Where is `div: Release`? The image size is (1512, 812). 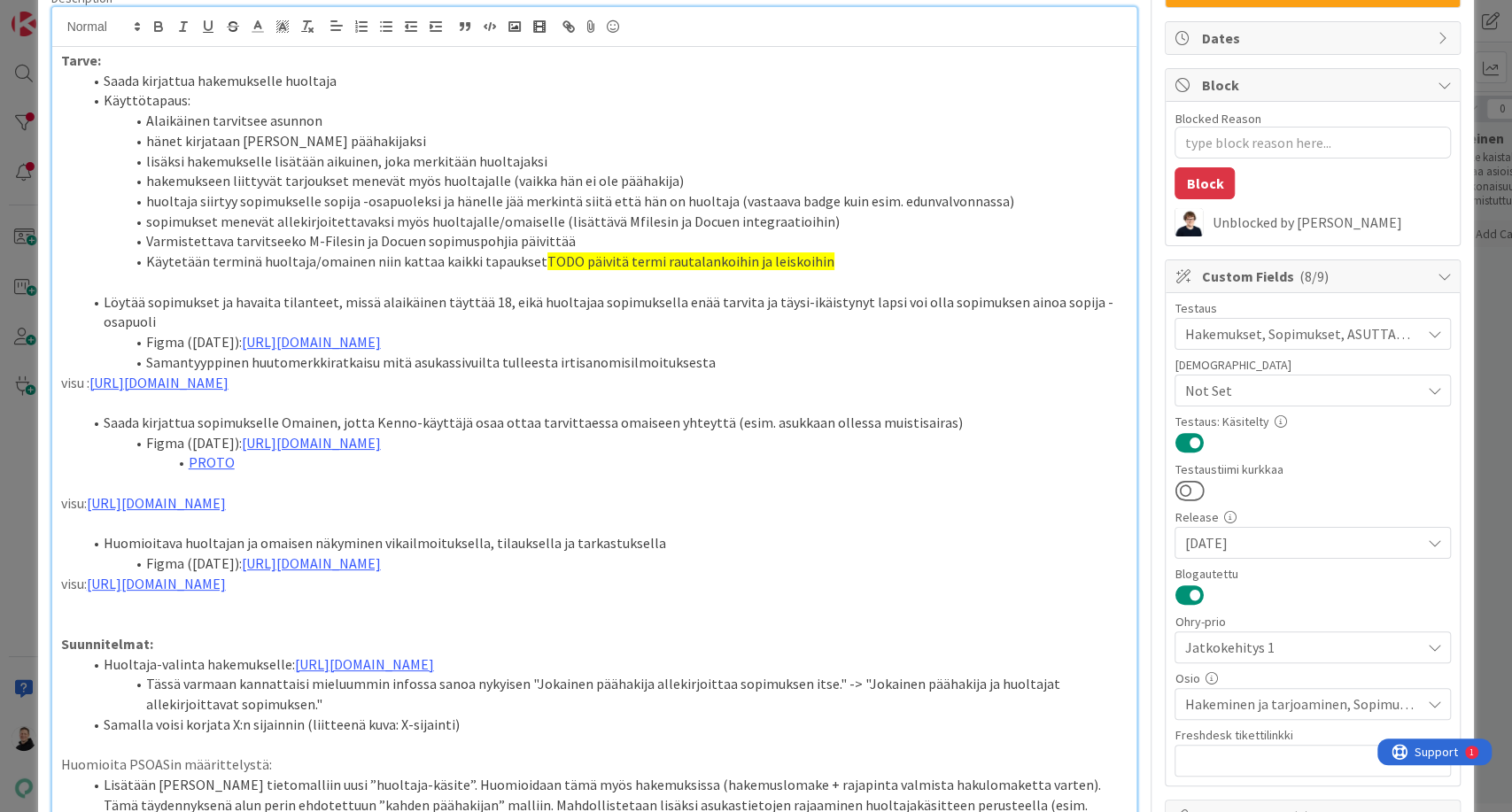 div: Release is located at coordinates (1312, 517).